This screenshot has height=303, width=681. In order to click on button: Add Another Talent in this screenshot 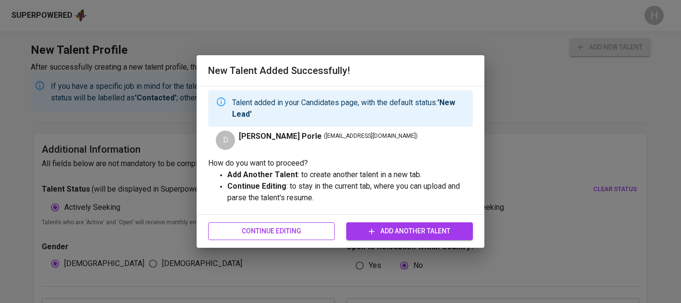, I will do `click(410, 231)`.